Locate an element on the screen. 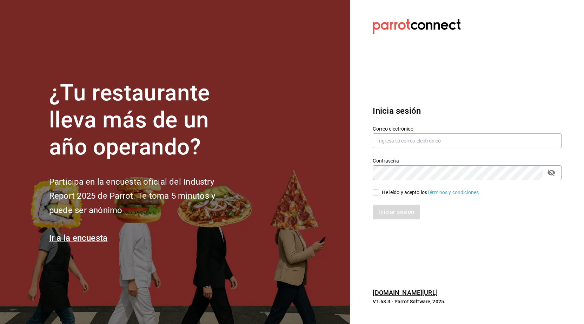 This screenshot has width=584, height=324. h1: ¿Tu restaurante lleva más de un año operando? is located at coordinates (144, 120).